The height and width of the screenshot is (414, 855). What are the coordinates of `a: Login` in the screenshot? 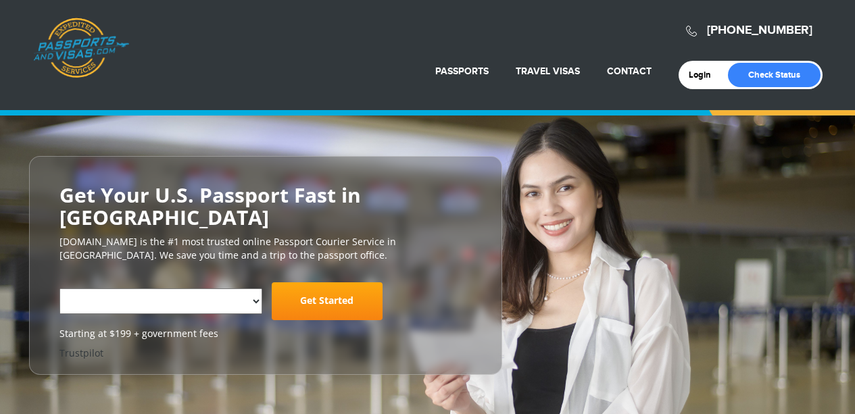 It's located at (705, 75).